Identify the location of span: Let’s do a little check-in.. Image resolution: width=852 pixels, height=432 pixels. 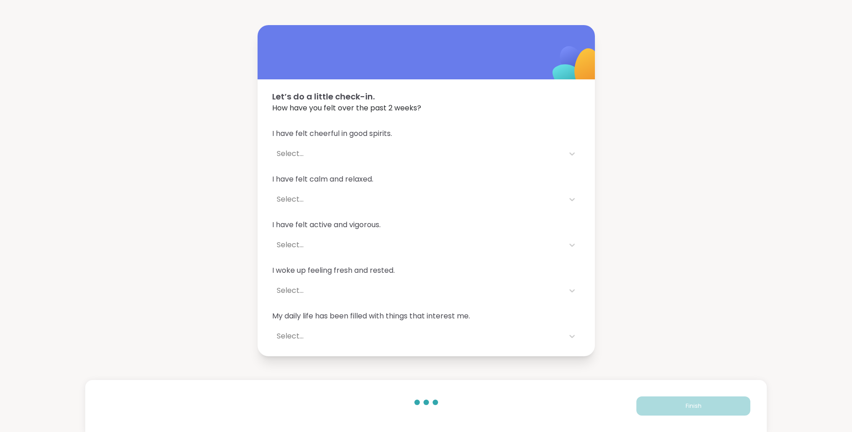
(426, 96).